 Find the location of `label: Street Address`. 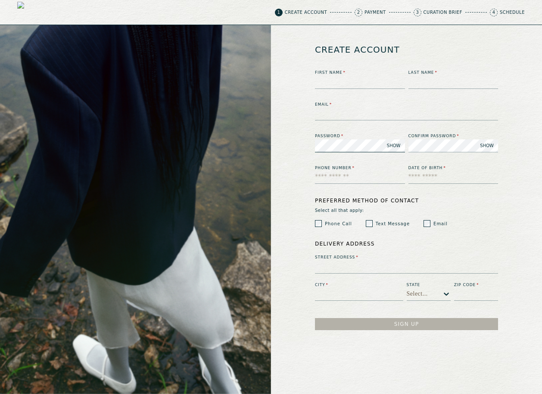

label: Street Address is located at coordinates (407, 257).